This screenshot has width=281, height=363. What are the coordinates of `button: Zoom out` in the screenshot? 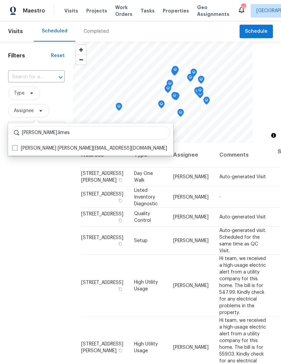 It's located at (81, 59).